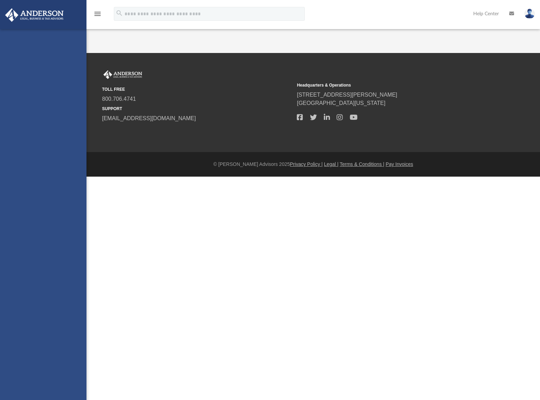  Describe the element at coordinates (306, 164) in the screenshot. I see `a: Privacy Policy |` at that location.